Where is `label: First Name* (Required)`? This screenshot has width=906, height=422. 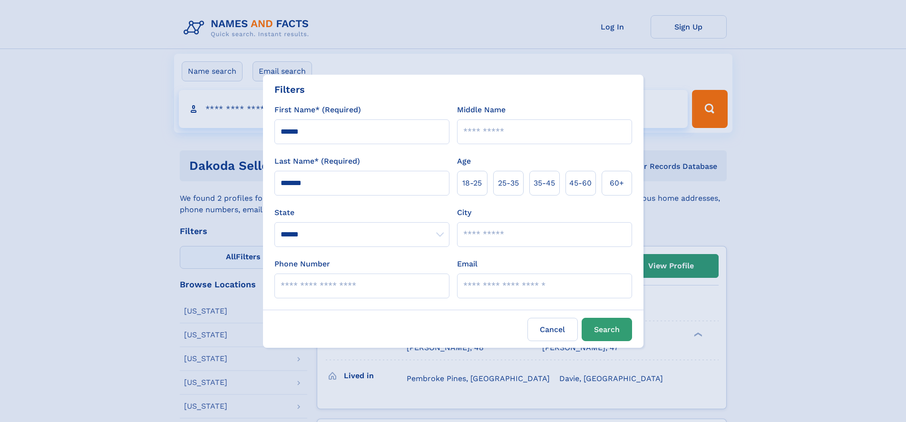
label: First Name* (Required) is located at coordinates (318, 110).